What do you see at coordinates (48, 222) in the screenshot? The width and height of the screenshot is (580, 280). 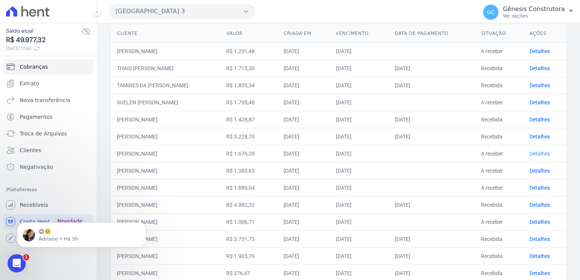 I see `a: Conta Hent Novidade` at bounding box center [48, 222].